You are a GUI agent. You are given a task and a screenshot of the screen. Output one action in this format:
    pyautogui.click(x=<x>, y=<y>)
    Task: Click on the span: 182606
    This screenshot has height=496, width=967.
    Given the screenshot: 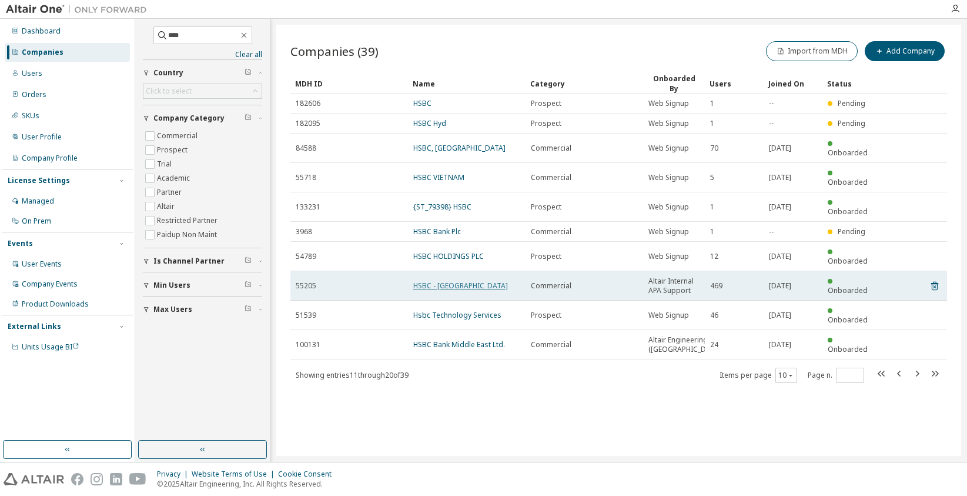 What is the action you would take?
    pyautogui.click(x=308, y=104)
    